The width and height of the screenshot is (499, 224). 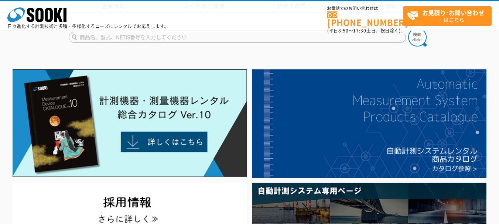 I want to click on span: (平日 ～ 土日、祝日除く), so click(x=364, y=31).